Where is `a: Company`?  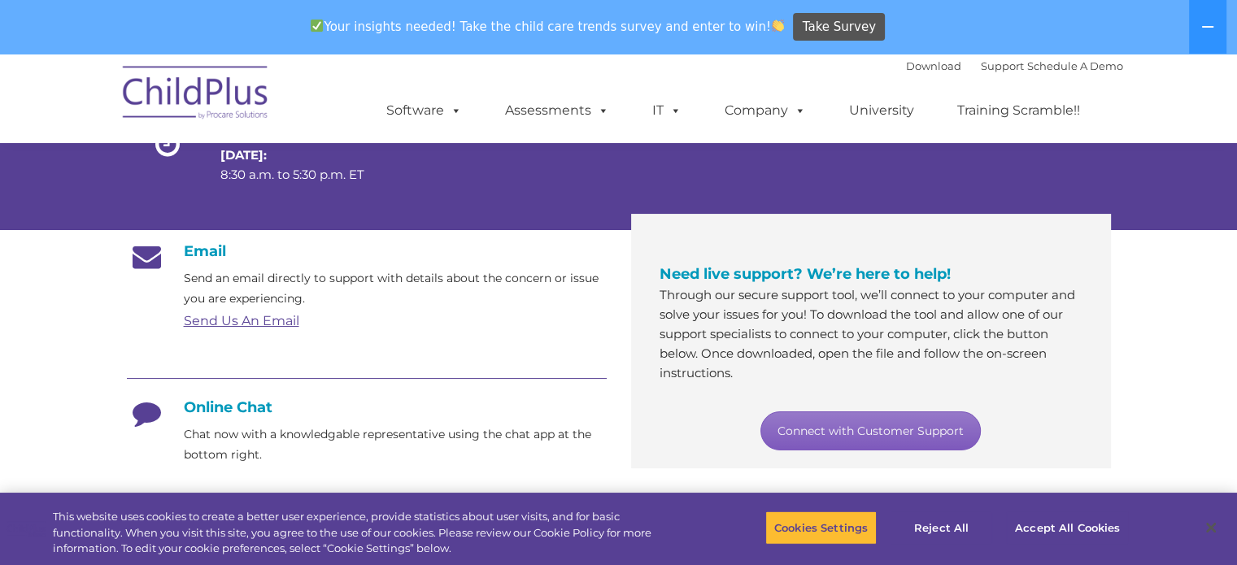 a: Company is located at coordinates (765, 111).